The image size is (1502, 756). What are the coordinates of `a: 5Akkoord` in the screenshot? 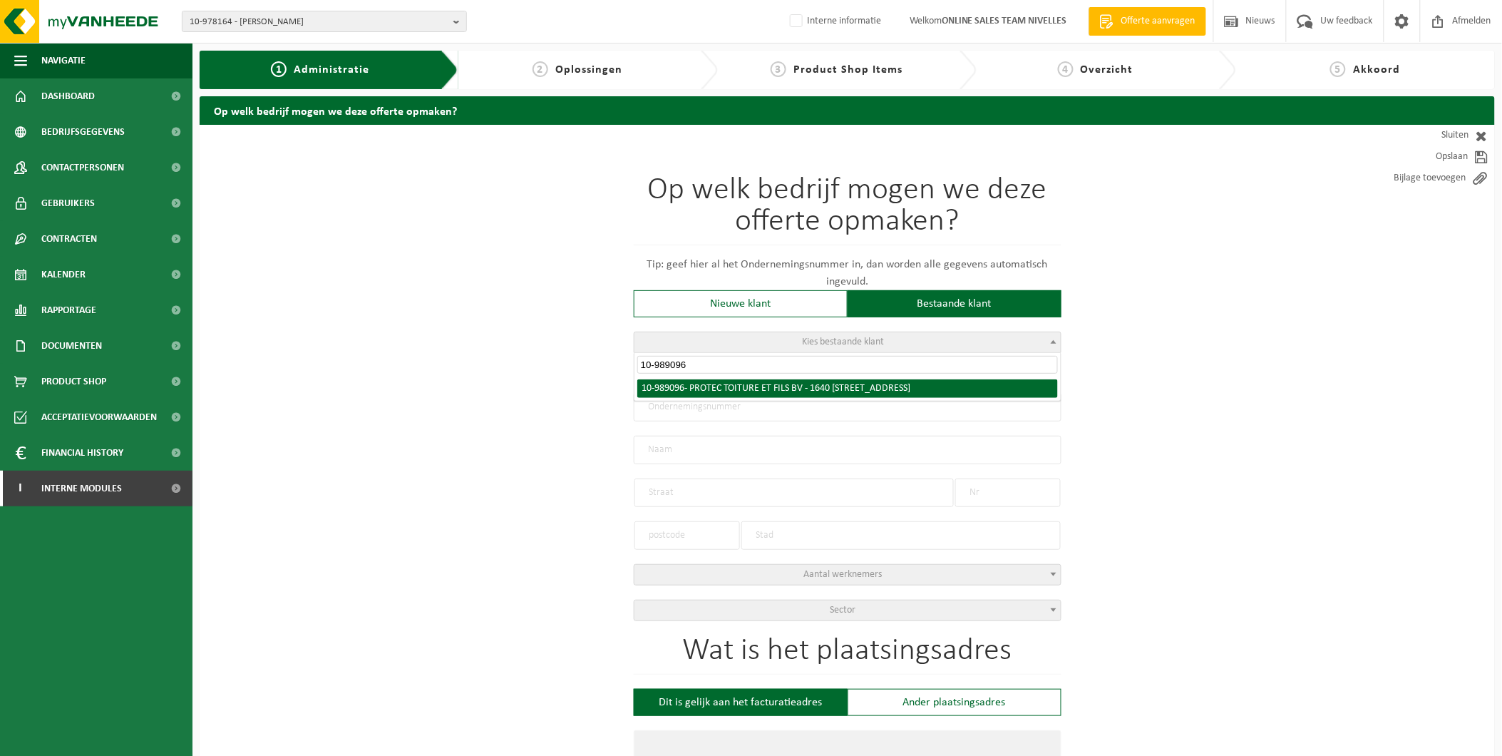 It's located at (1365, 70).